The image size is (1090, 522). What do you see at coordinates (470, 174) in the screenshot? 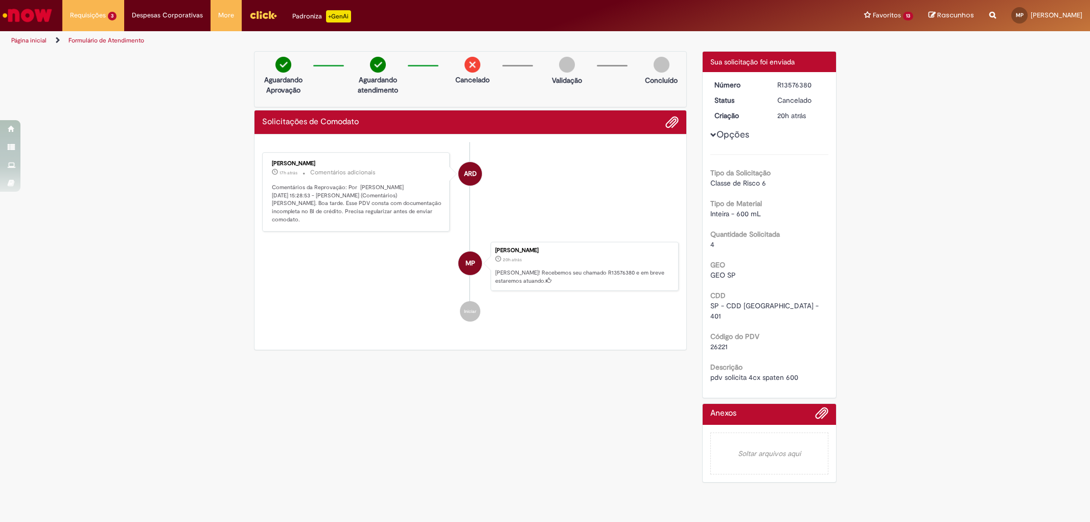
I see `span: ARD` at bounding box center [470, 174].